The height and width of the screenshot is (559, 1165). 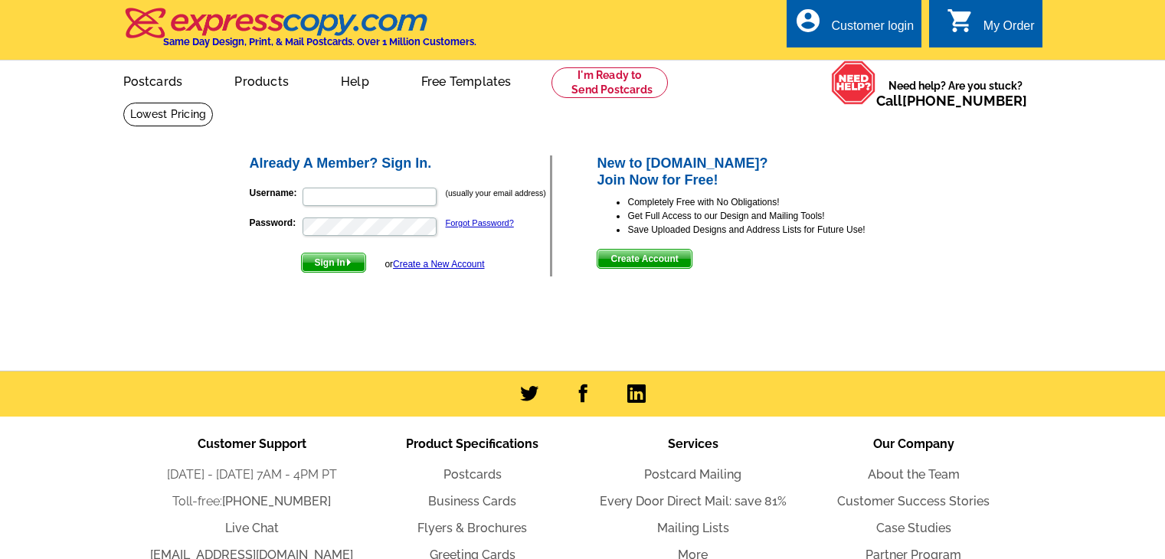 What do you see at coordinates (854, 26) in the screenshot?
I see `a: account_circle Customer login` at bounding box center [854, 26].